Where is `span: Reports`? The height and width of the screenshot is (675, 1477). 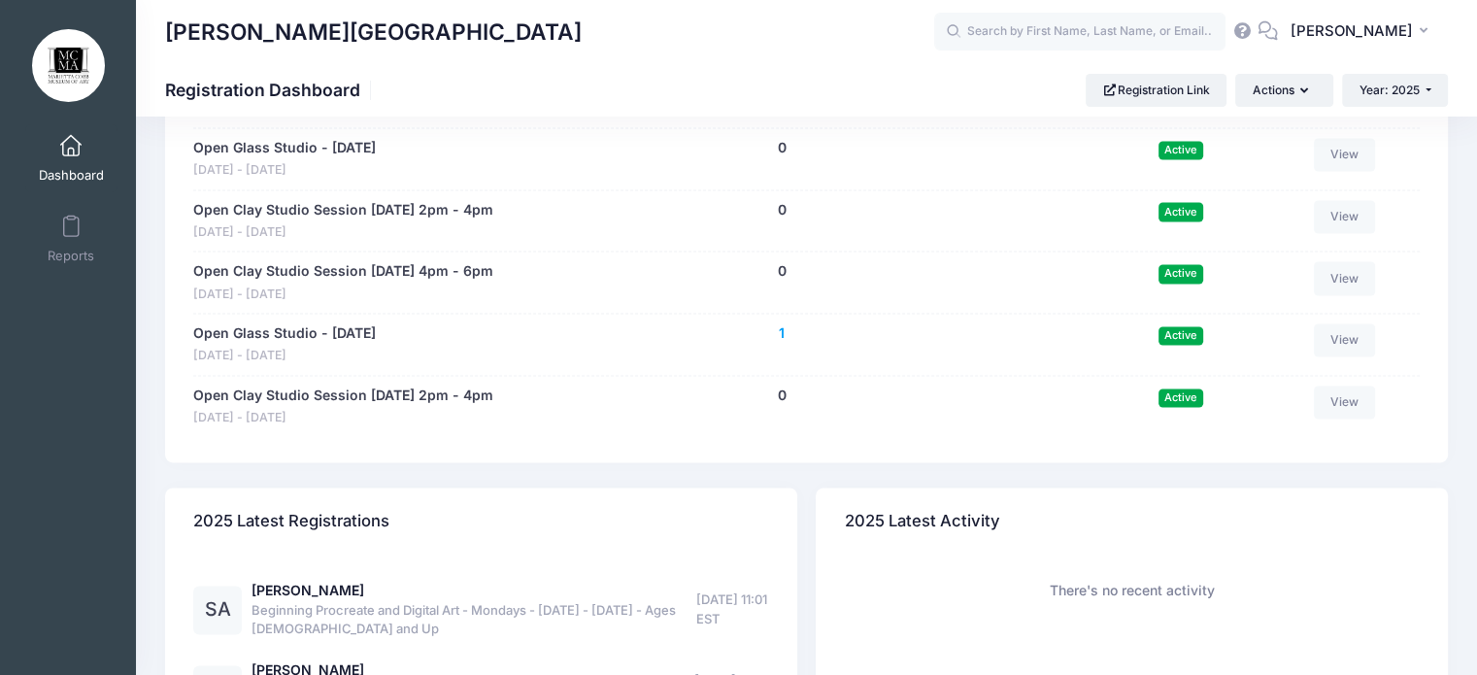 span: Reports is located at coordinates (71, 255).